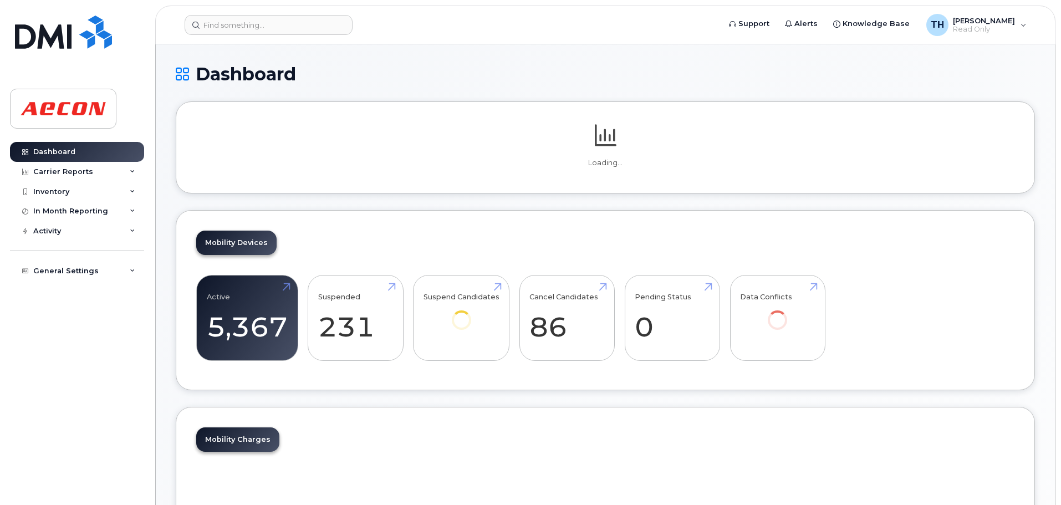 The image size is (1061, 505). I want to click on a: Pending Status 0, so click(672, 318).